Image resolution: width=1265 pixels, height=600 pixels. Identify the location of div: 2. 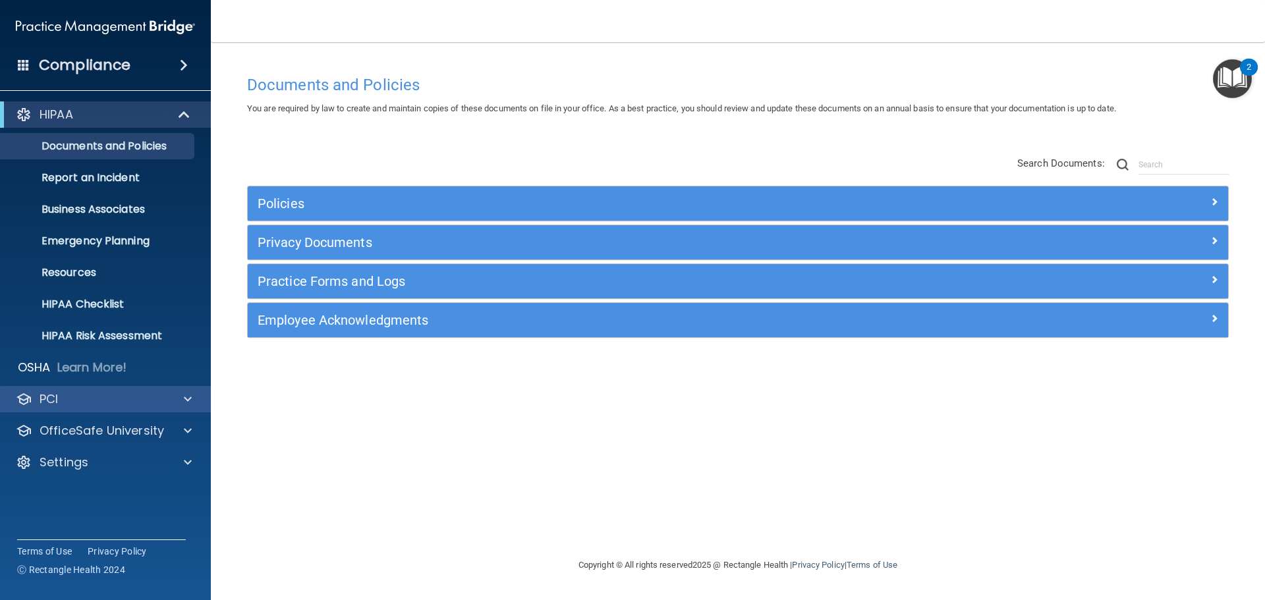
(1248, 76).